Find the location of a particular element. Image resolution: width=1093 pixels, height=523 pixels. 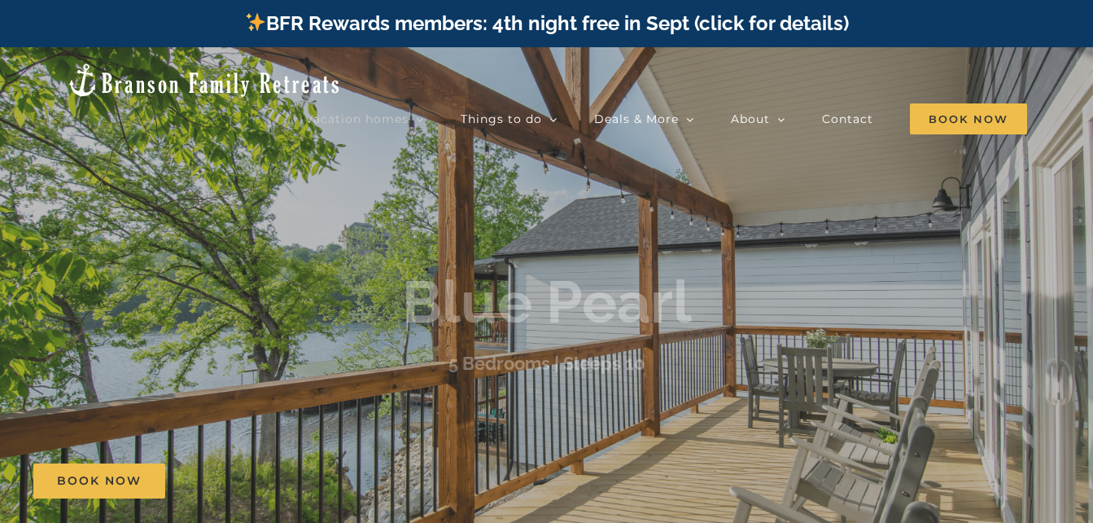

span: Vacation homes is located at coordinates (357, 119).